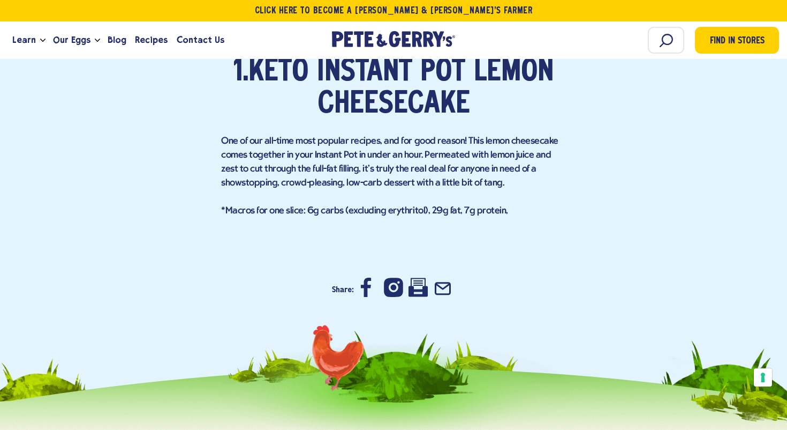  I want to click on span: Blog, so click(117, 40).